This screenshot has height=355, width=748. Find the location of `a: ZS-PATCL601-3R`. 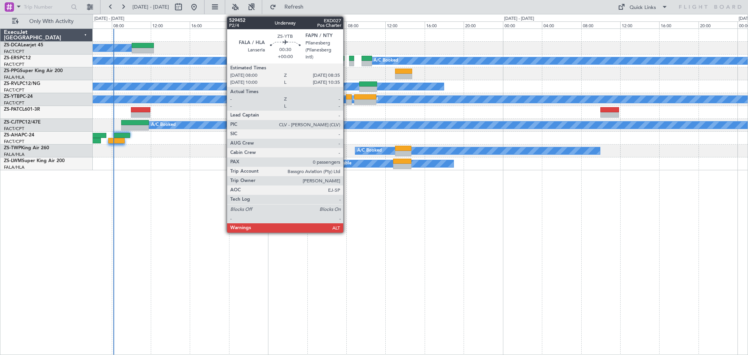

a: ZS-PATCL601-3R is located at coordinates (22, 109).